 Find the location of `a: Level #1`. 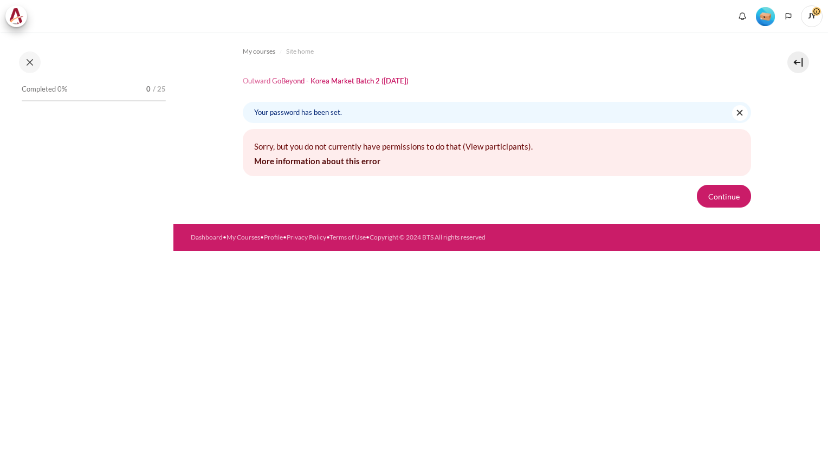

a: Level #1 is located at coordinates (765, 16).